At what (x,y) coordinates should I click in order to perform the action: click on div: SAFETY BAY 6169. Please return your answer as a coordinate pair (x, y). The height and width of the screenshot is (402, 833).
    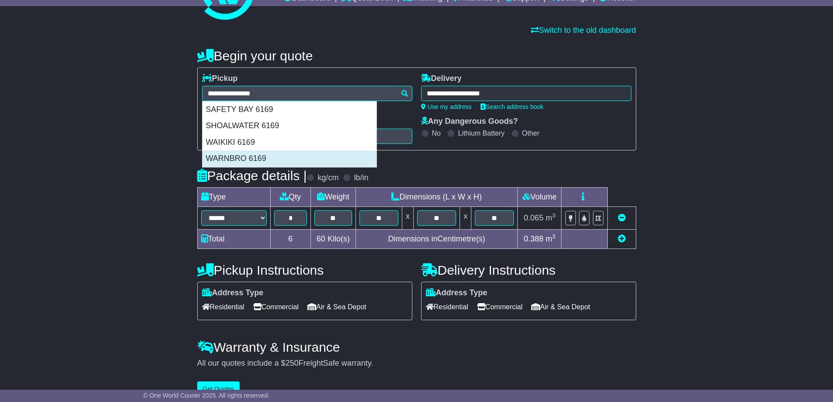
    Looking at the image, I should click on (290, 110).